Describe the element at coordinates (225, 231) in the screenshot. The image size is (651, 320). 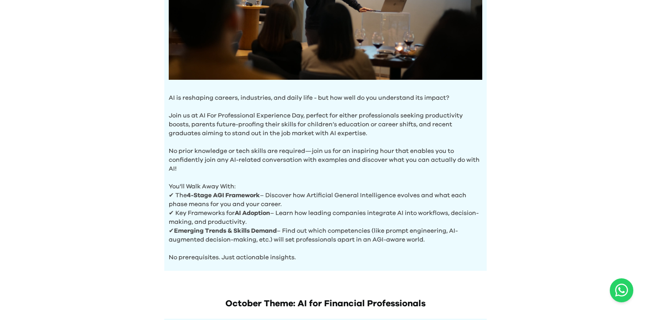
I see `b: Emerging Trends & Skills Demand` at that location.